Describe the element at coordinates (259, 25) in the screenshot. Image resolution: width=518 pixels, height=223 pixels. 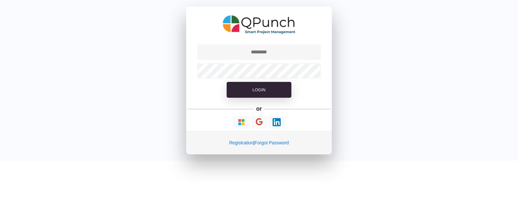
I see `img: QPunch` at that location.